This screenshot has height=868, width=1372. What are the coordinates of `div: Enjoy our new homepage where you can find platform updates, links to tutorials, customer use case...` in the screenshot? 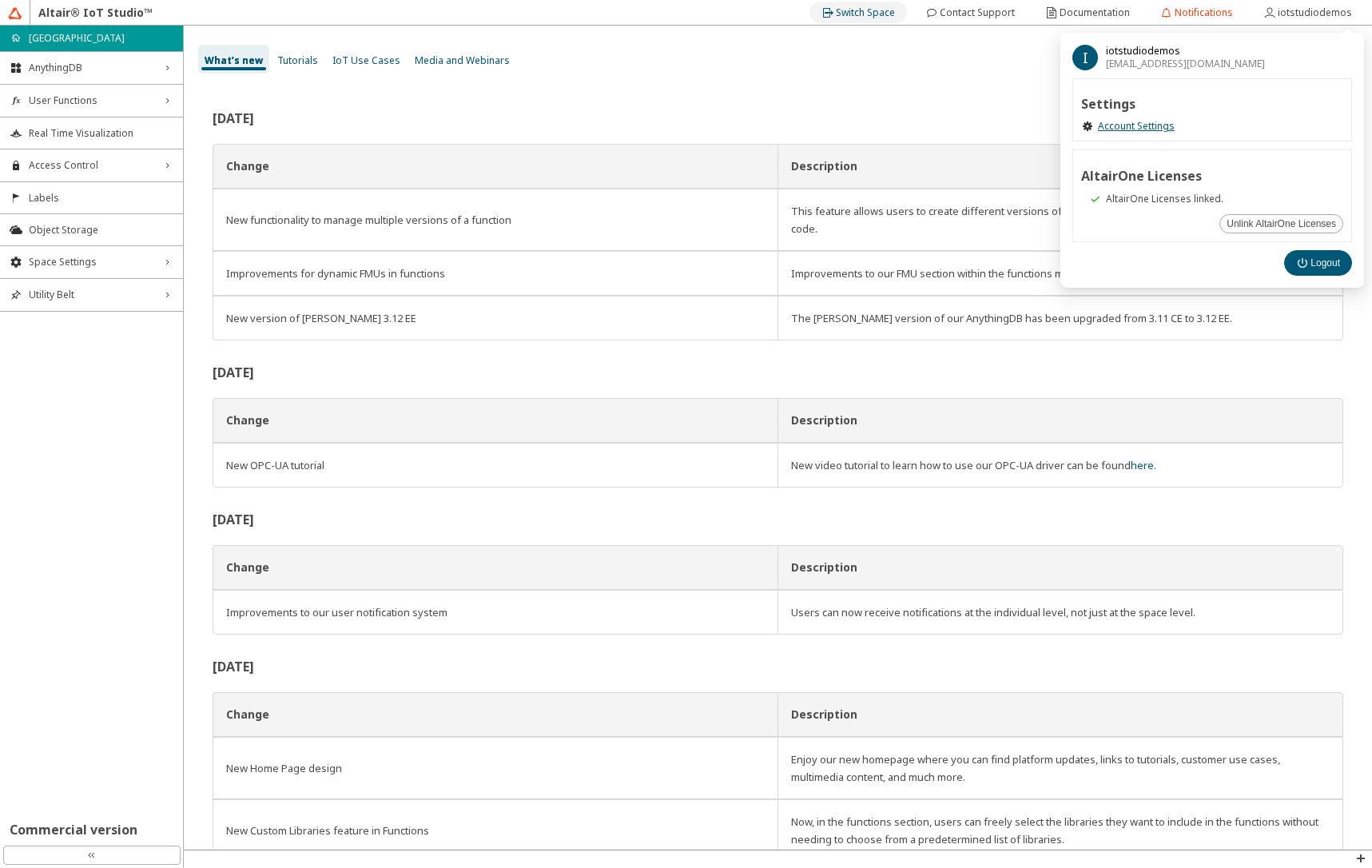 It's located at (1060, 768).